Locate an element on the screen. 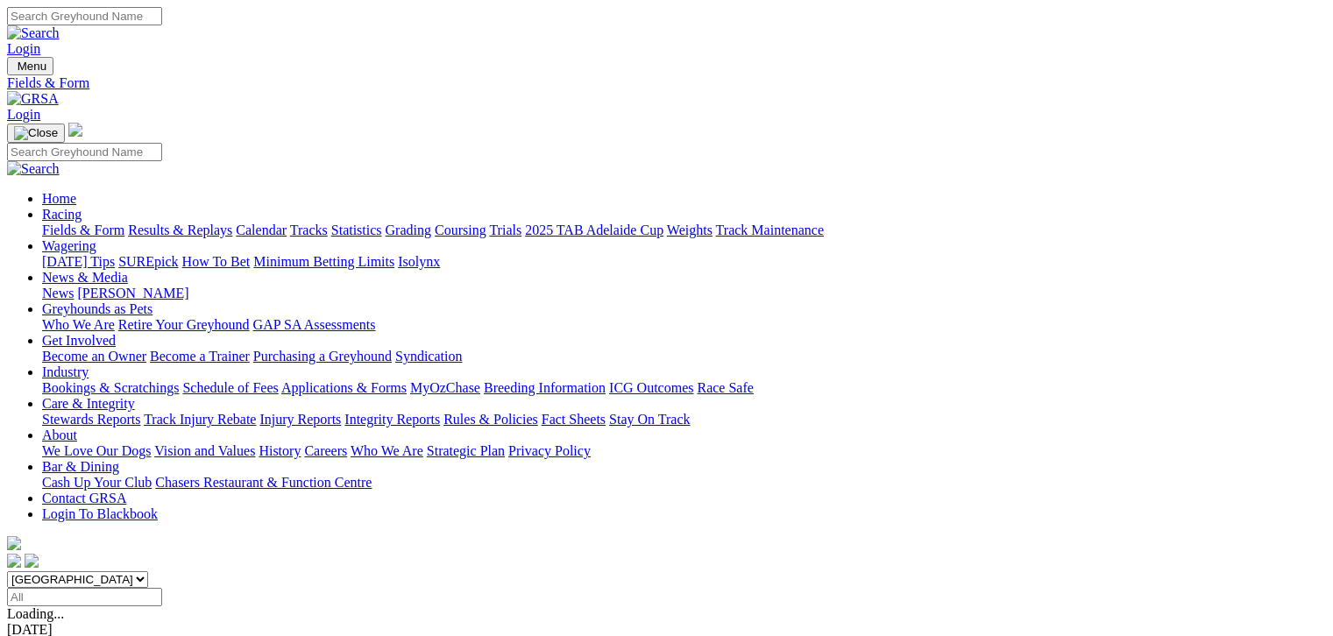  a: SUREpick is located at coordinates (148, 261).